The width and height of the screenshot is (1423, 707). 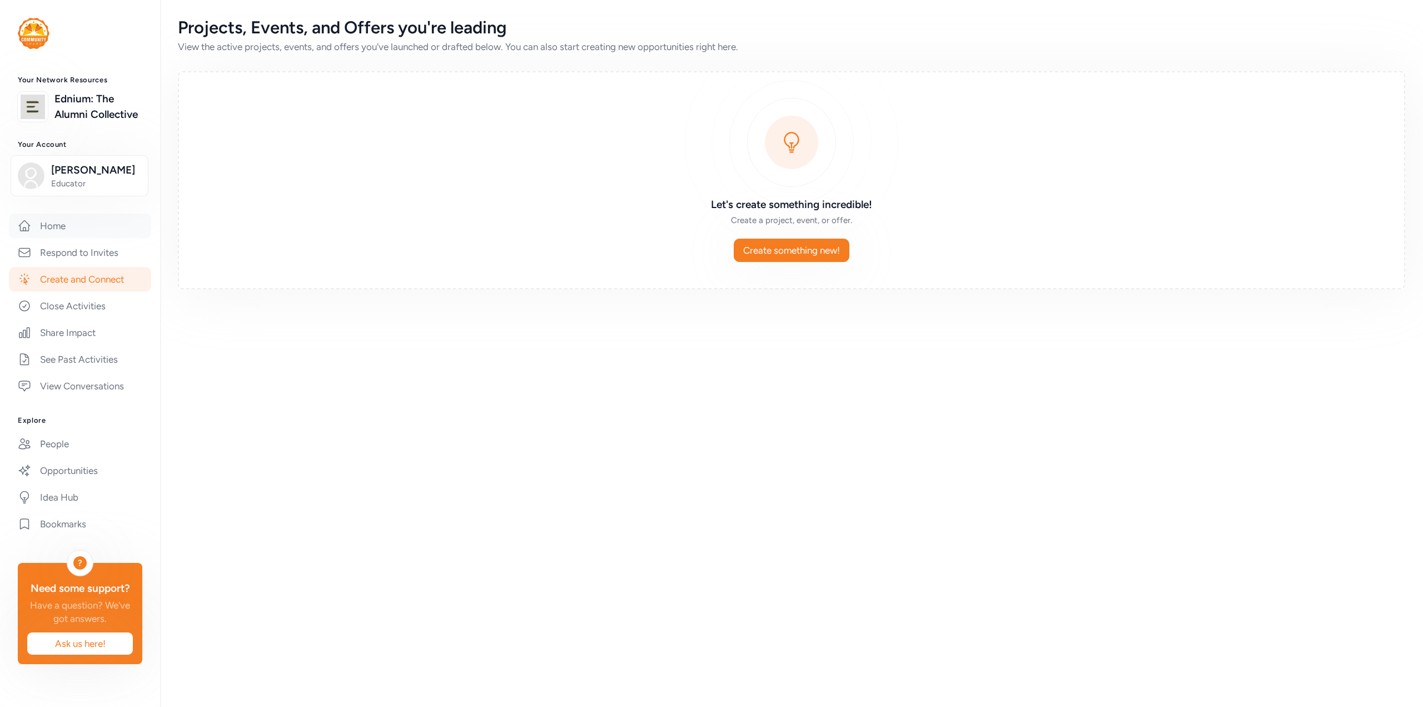 I want to click on a: Ednium: The Alumni Collective, so click(x=98, y=107).